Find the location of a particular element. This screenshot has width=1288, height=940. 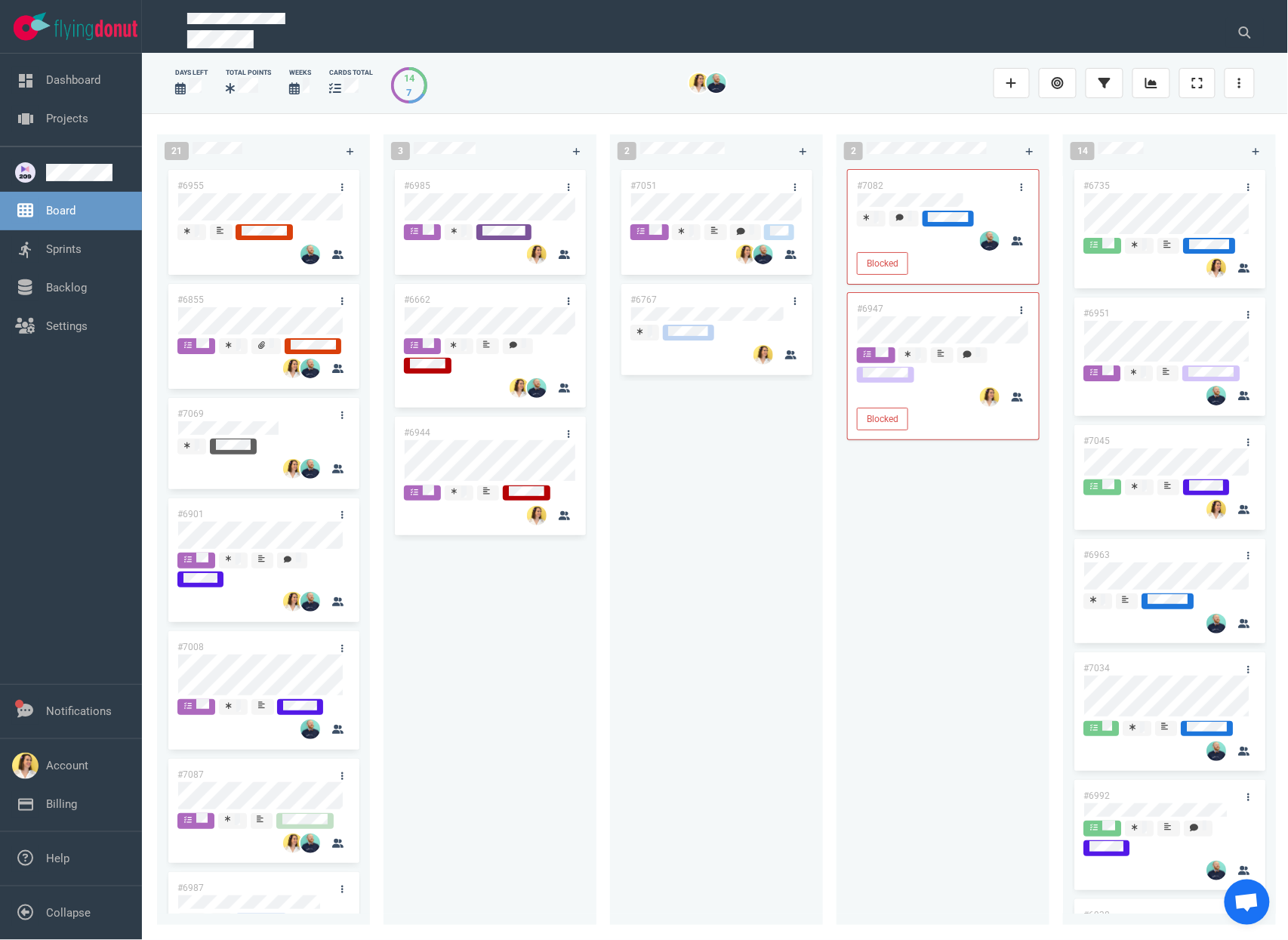

a: Sprints is located at coordinates (64, 249).